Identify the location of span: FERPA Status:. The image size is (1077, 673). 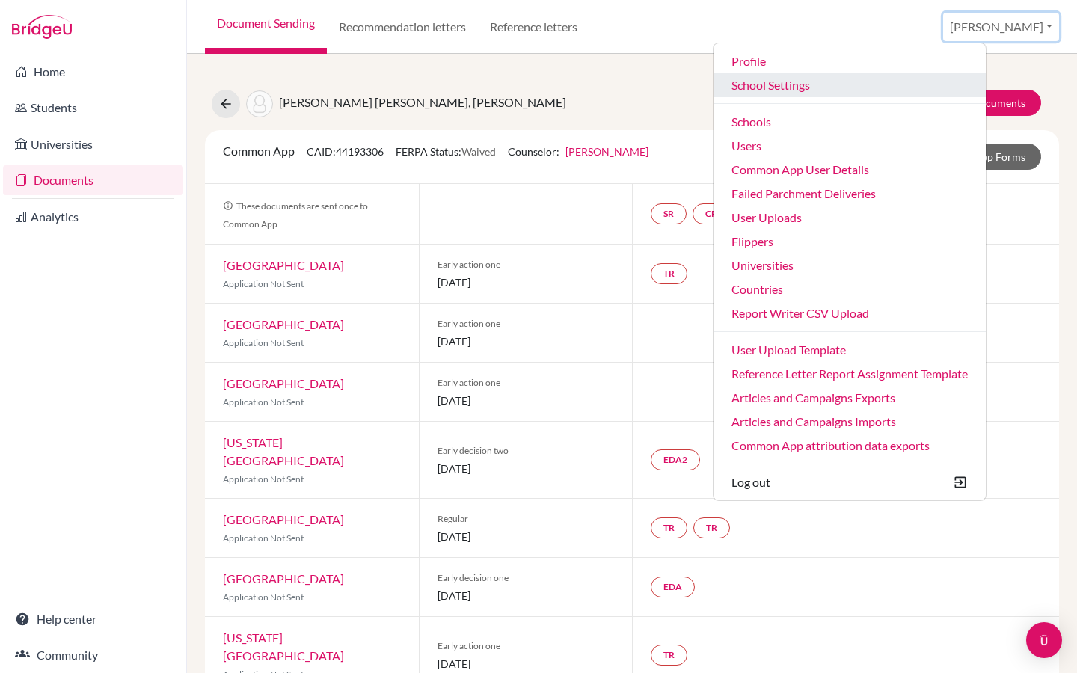
(446, 151).